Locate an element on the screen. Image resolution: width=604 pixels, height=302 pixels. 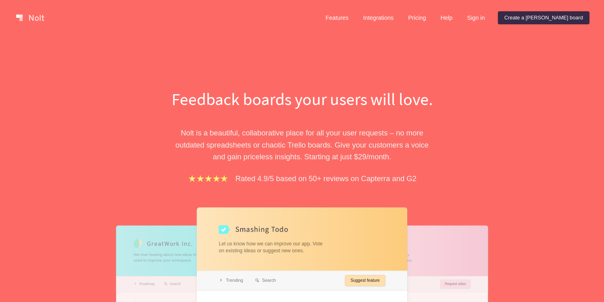
a: Help is located at coordinates (447, 18).